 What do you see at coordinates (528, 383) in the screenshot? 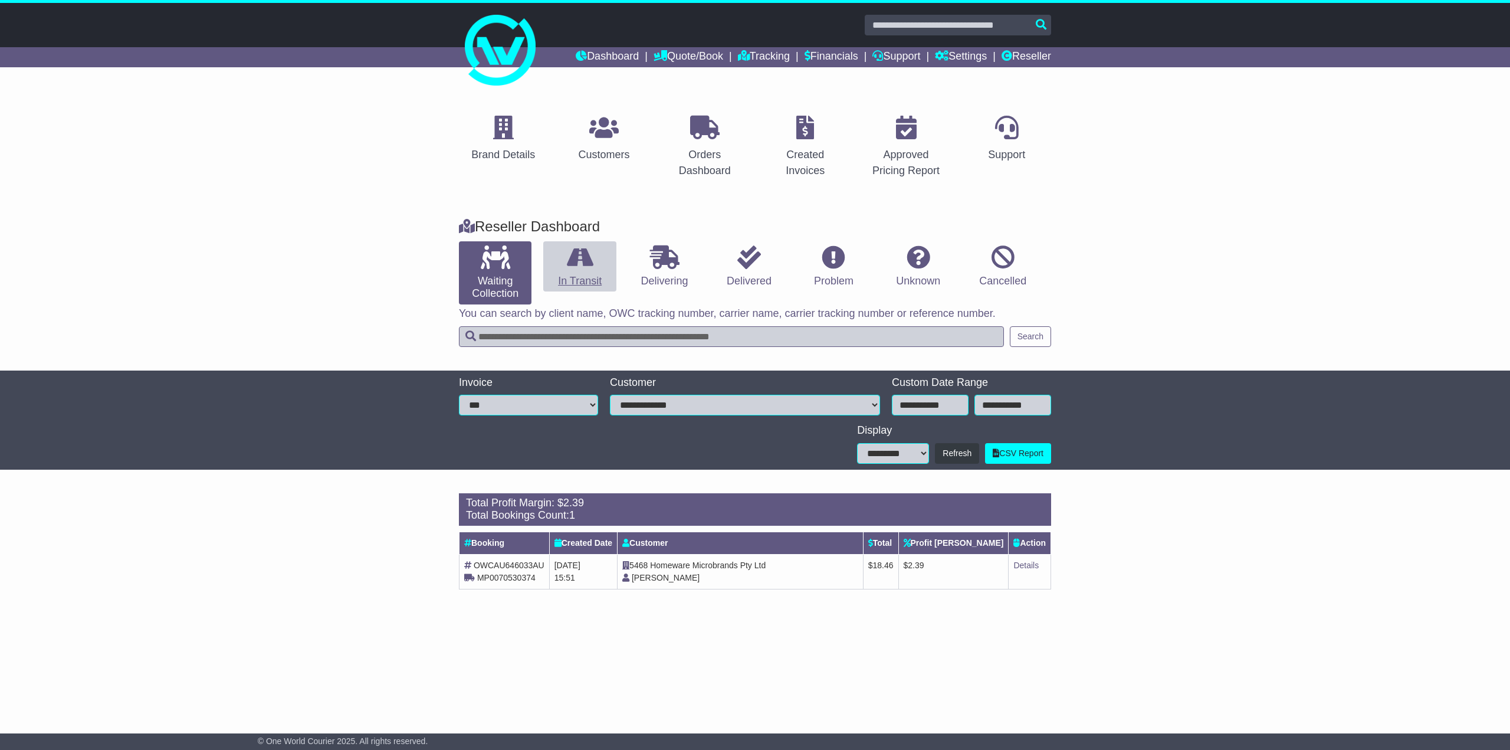
I see `div: Invoice` at bounding box center [528, 383].